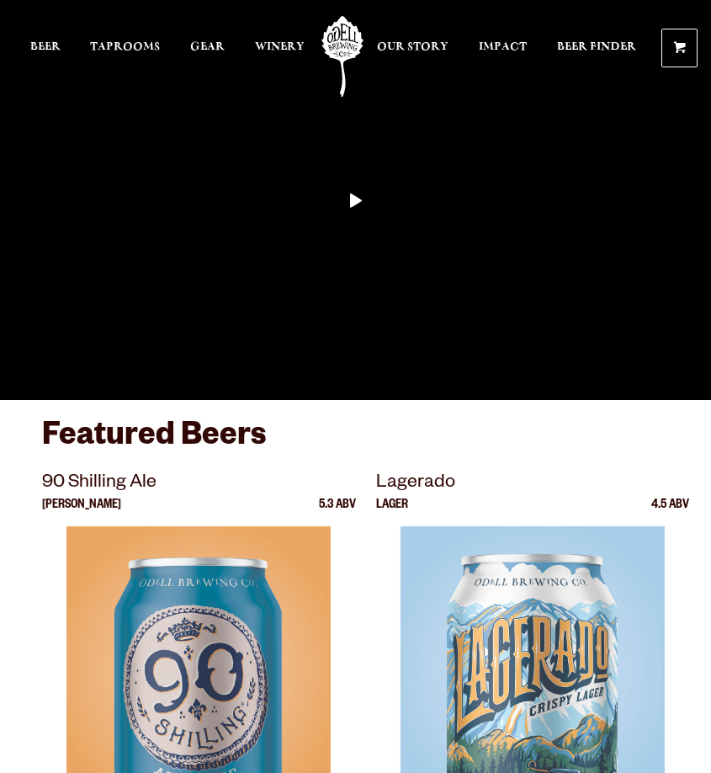 This screenshot has width=711, height=773. Describe the element at coordinates (45, 48) in the screenshot. I see `a: Beer` at that location.